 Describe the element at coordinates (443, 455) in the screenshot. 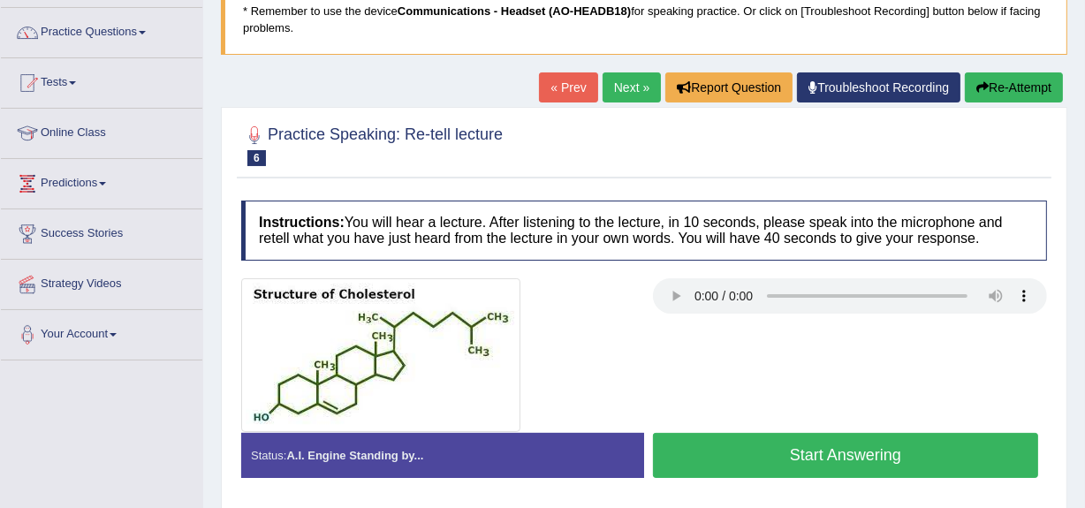

I see `div: Status:` at that location.